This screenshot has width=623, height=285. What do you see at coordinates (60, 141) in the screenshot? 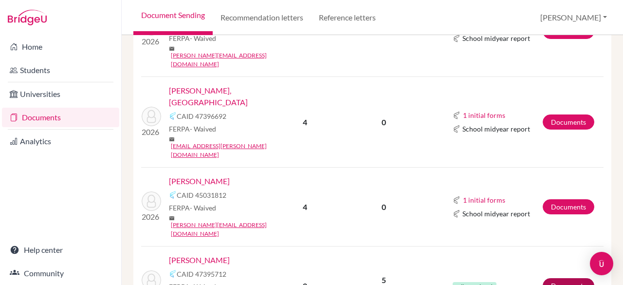
I see `a: Analytics` at bounding box center [60, 141].